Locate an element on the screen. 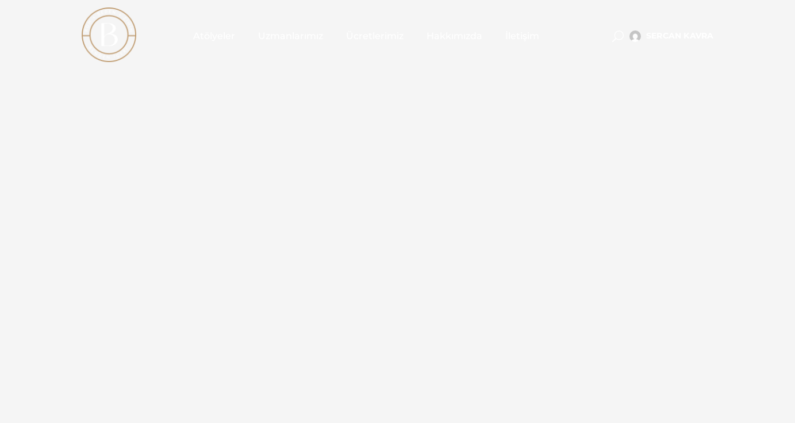  span: Uzmanlarımız is located at coordinates (290, 36).